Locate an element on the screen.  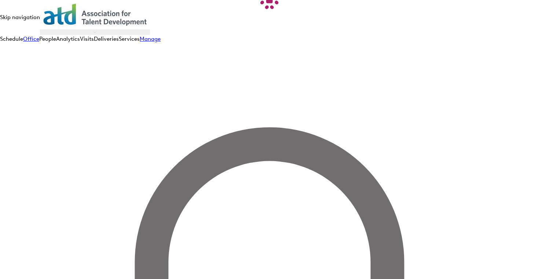
a: Analytics is located at coordinates (68, 39).